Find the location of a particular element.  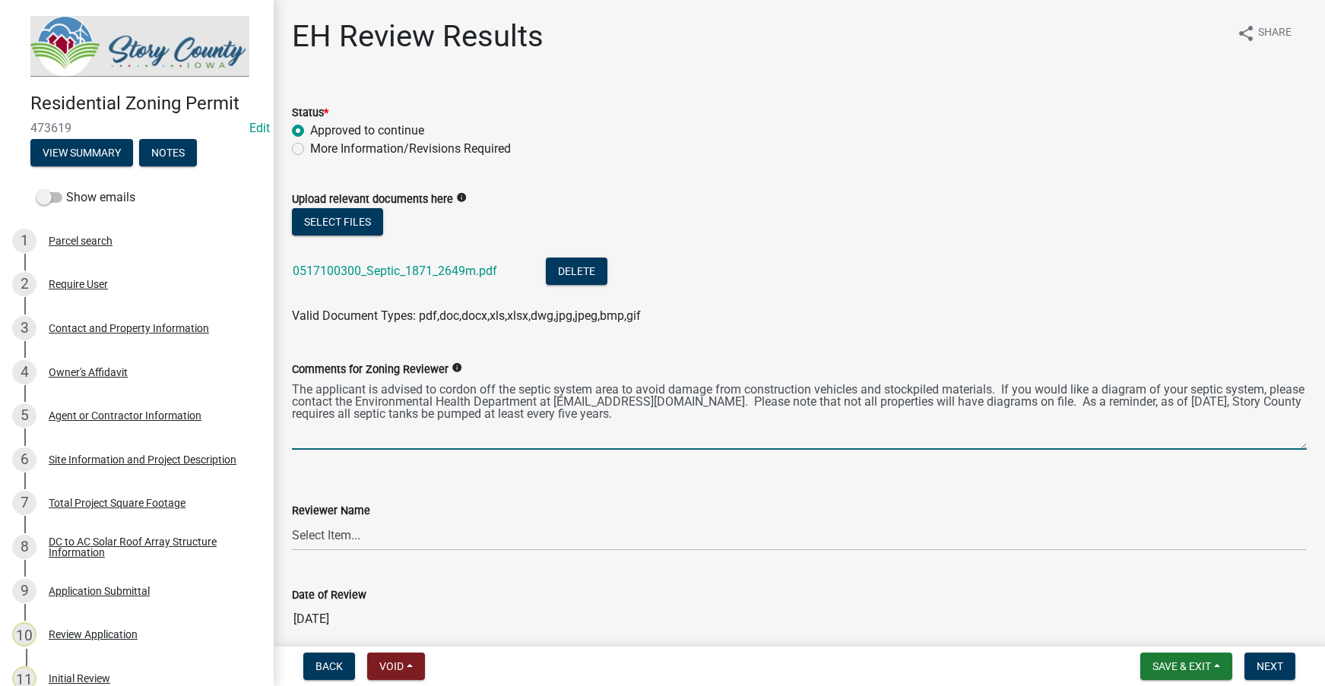

div: 7 is located at coordinates (24, 503).